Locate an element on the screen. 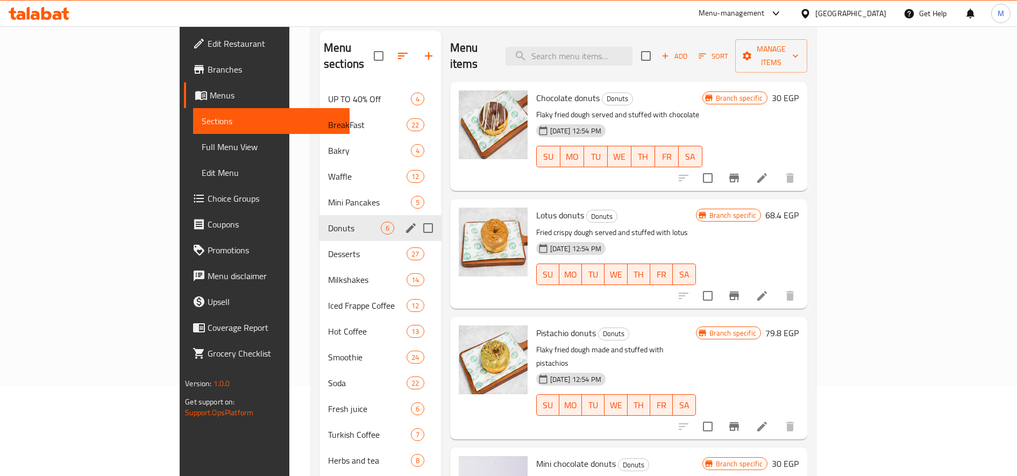  p: Fried crispy dough served and stuffed with lotus is located at coordinates (616, 232).